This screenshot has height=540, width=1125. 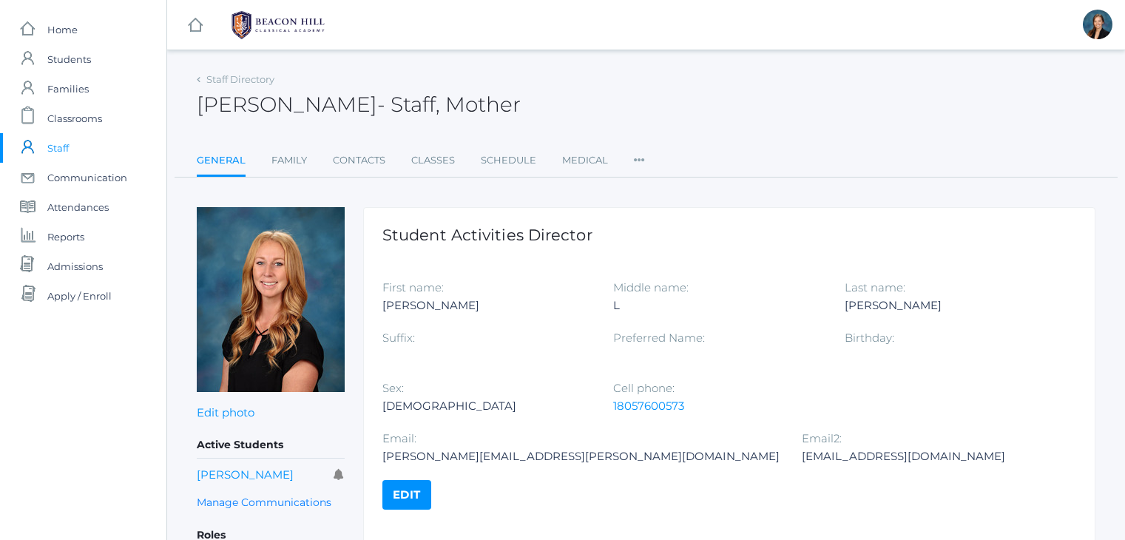 What do you see at coordinates (278, 25) in the screenshot?
I see `img: BHCALogos-05-308ed15e86a5a0abce9b8dd61676a3503ac9727e845dece92d48e8588c001991.png` at bounding box center [278, 25].